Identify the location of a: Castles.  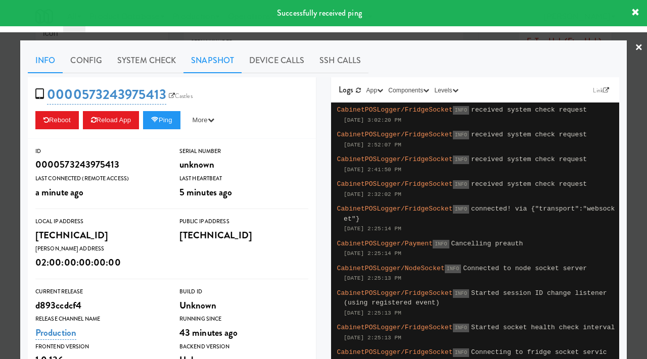
(180, 96).